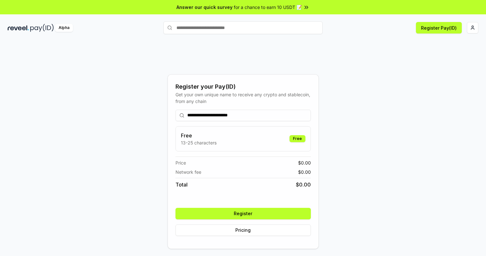 Image resolution: width=486 pixels, height=256 pixels. I want to click on p: 13-25 characters, so click(199, 142).